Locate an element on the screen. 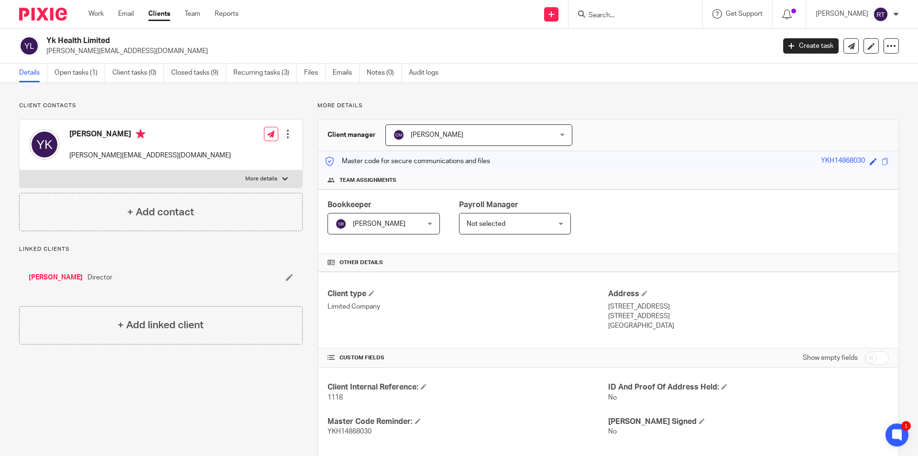  a: Audit logs is located at coordinates (427, 73).